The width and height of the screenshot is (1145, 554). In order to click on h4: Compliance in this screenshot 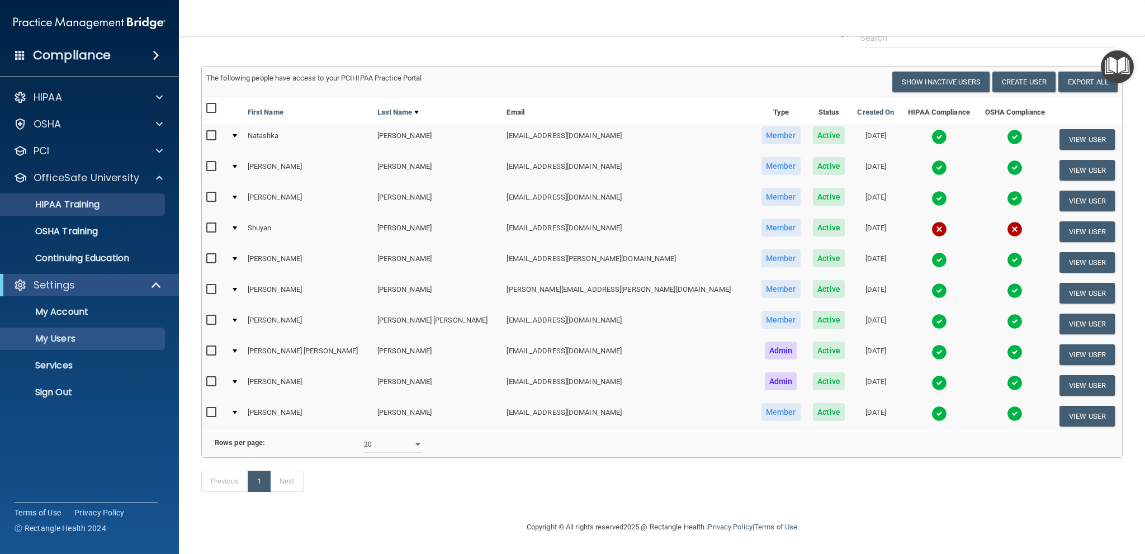, I will do `click(72, 55)`.